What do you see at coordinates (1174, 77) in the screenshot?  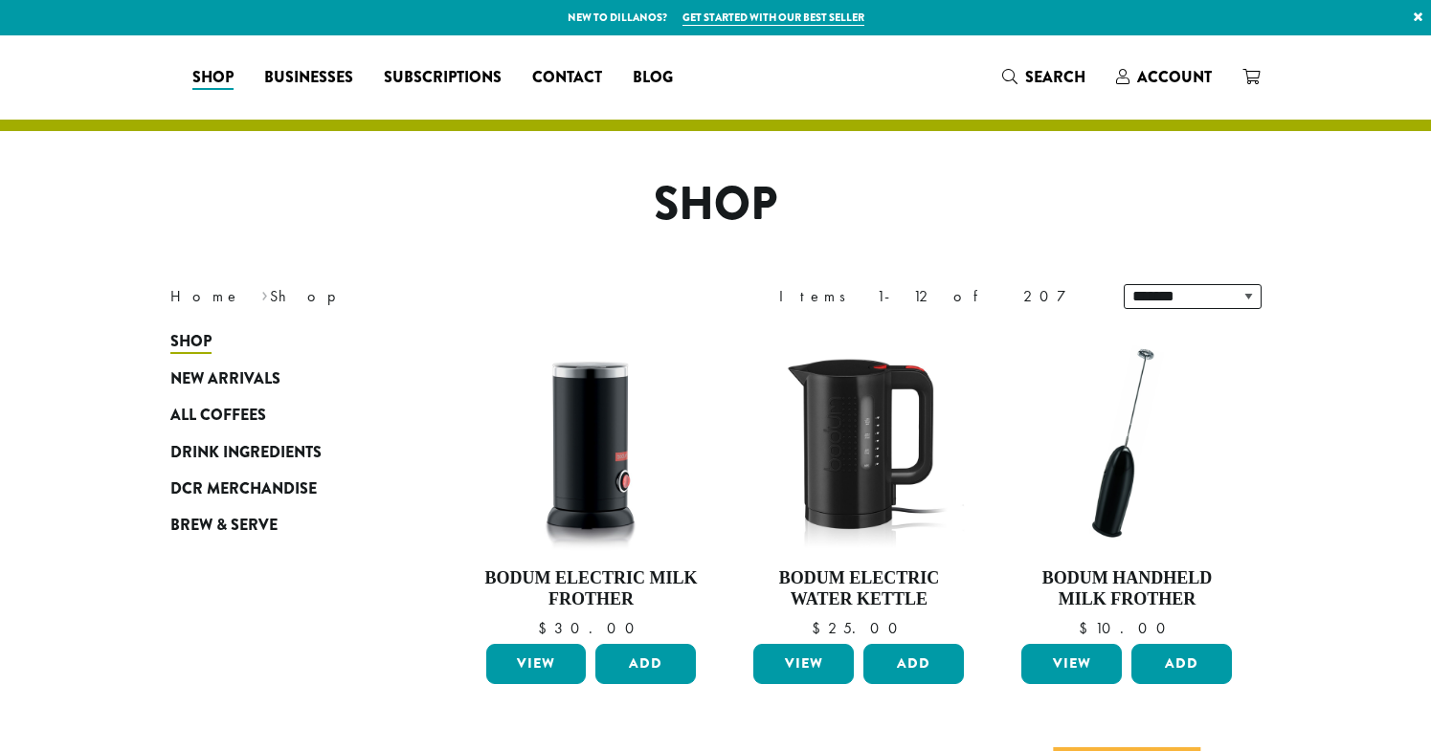 I see `span: Account` at bounding box center [1174, 77].